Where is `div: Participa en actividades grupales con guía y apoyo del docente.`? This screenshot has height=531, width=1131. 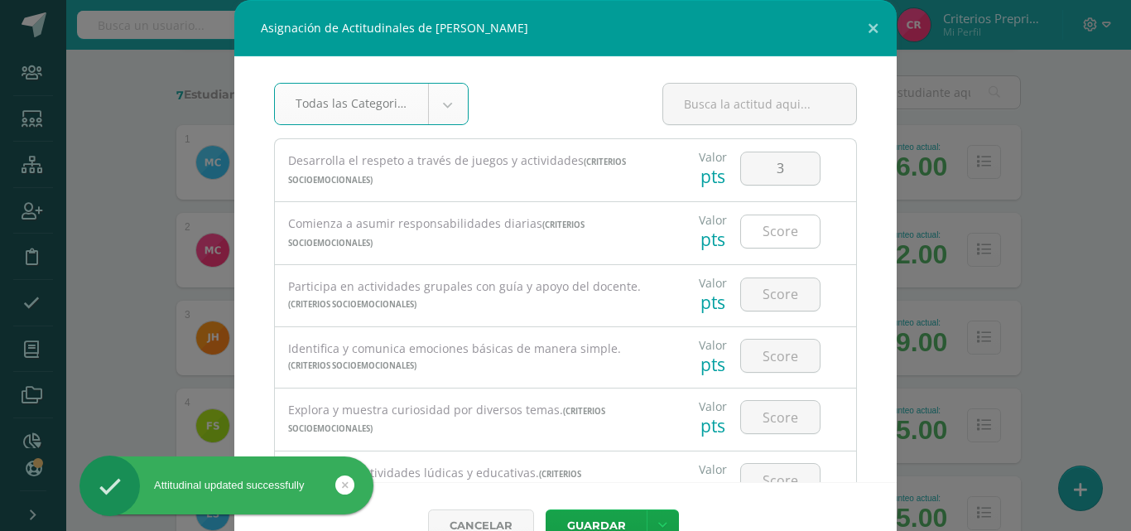 div: Participa en actividades grupales con guía y apoyo del docente. is located at coordinates (469, 295).